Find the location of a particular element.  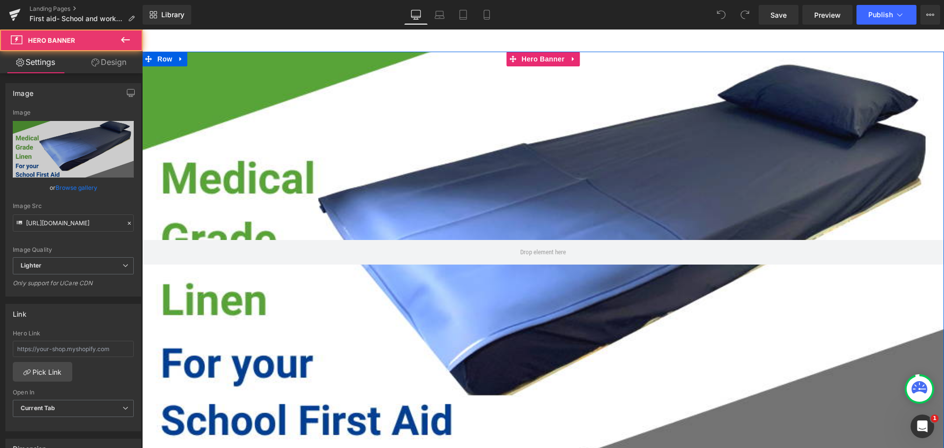

span: Library is located at coordinates (173, 15).